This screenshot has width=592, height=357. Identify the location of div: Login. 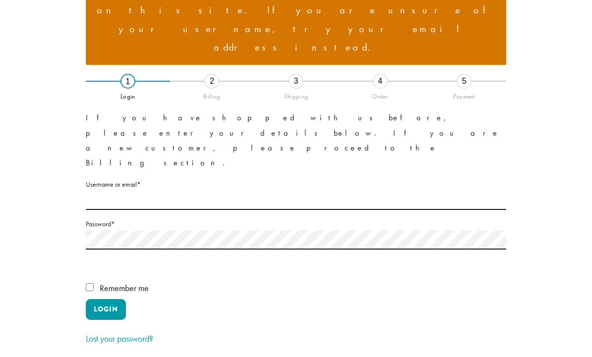
(128, 95).